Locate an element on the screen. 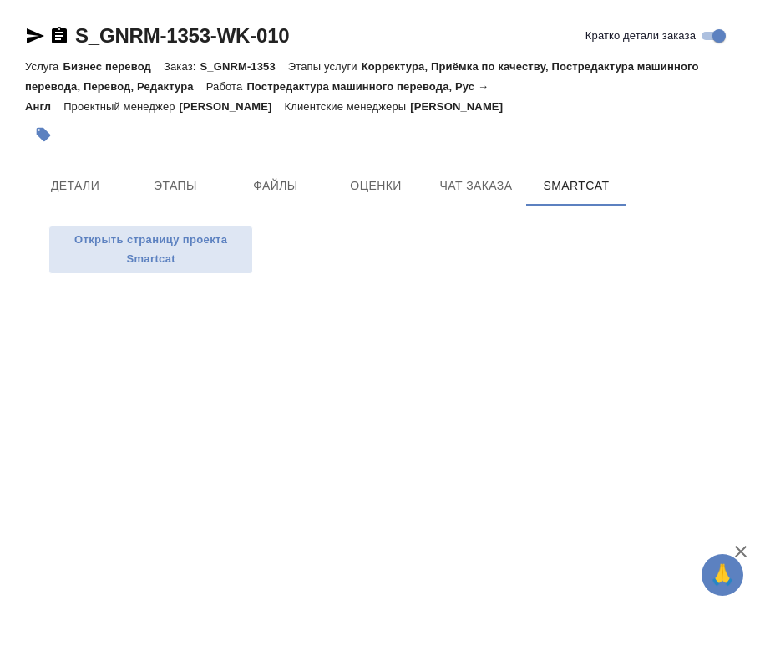 This screenshot has height=646, width=760. button: Скопировать ссылку для ЯМессенджера is located at coordinates (35, 36).